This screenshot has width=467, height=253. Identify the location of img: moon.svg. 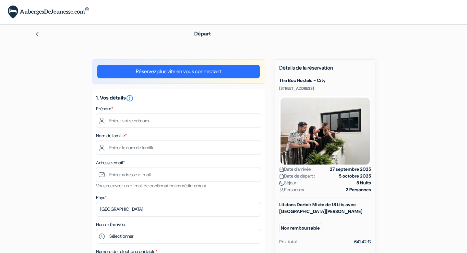
(282, 183).